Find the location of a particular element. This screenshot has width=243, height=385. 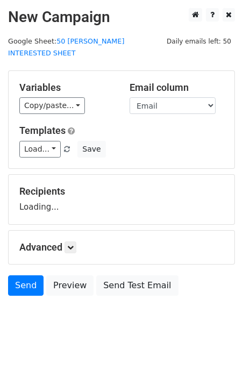

h2: New Campaign is located at coordinates (121, 17).